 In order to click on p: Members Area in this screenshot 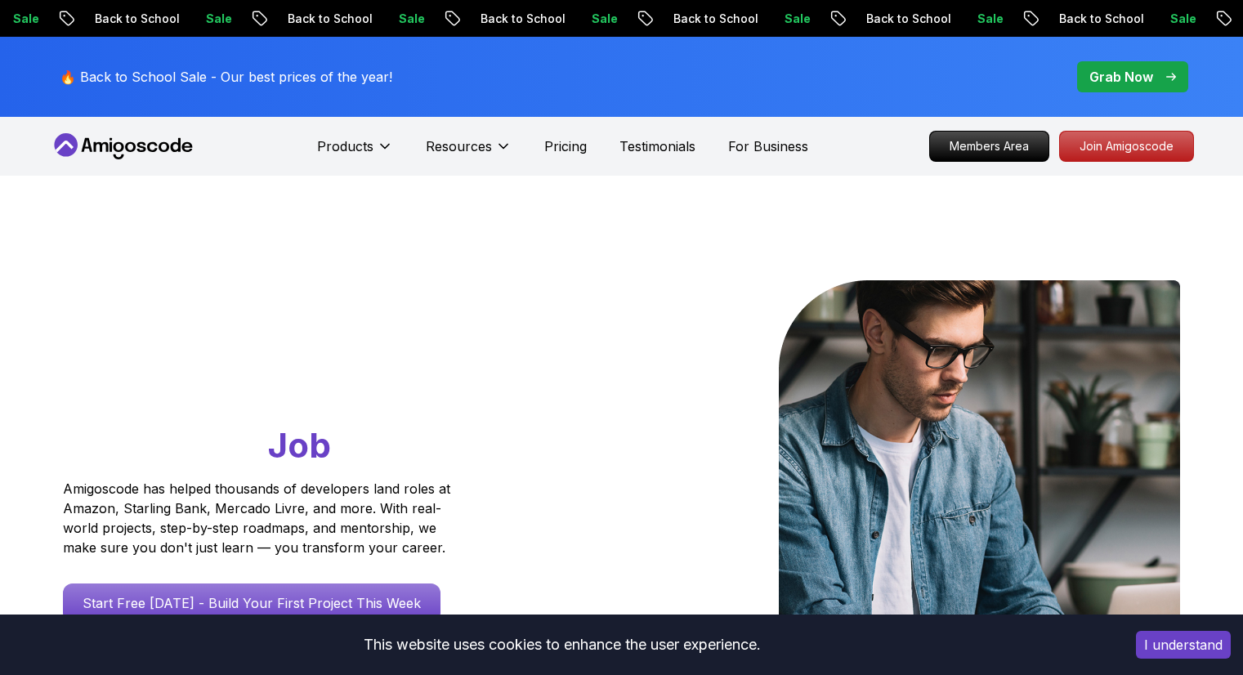, I will do `click(989, 146)`.